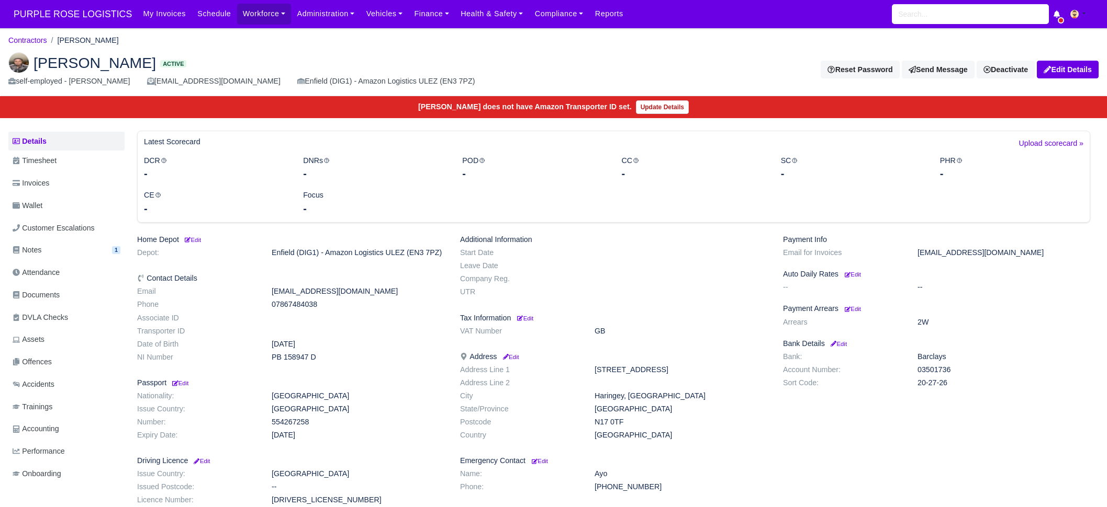 The image size is (1107, 507). What do you see at coordinates (936, 344) in the screenshot?
I see `h6: Bank Details` at bounding box center [936, 344].